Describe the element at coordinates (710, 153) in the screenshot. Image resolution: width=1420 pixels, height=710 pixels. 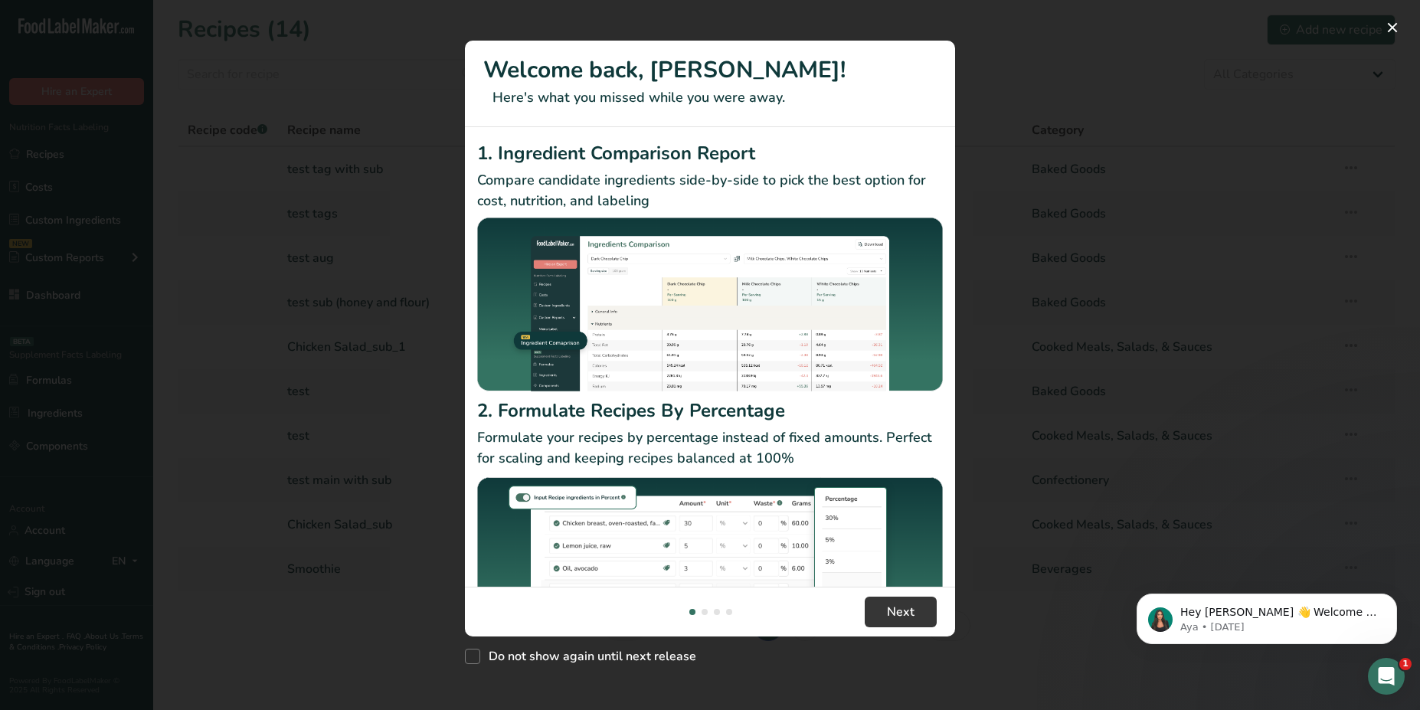
I see `h2: 1. Ingredient Comparison Report` at that location.